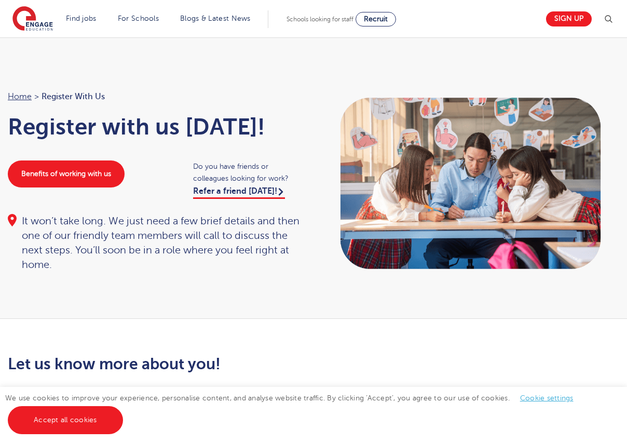  Describe the element at coordinates (66, 174) in the screenshot. I see `a: Benefits of working with us` at that location.